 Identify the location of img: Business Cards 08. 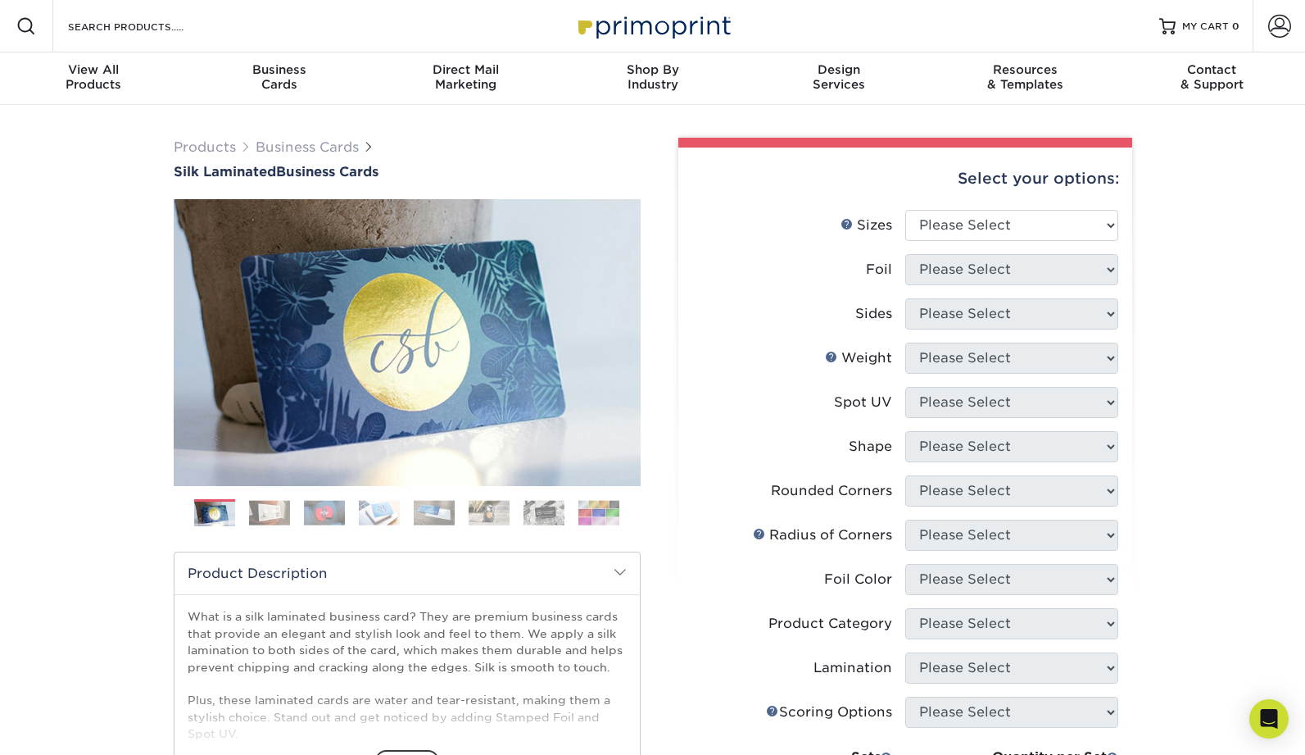
(599, 512).